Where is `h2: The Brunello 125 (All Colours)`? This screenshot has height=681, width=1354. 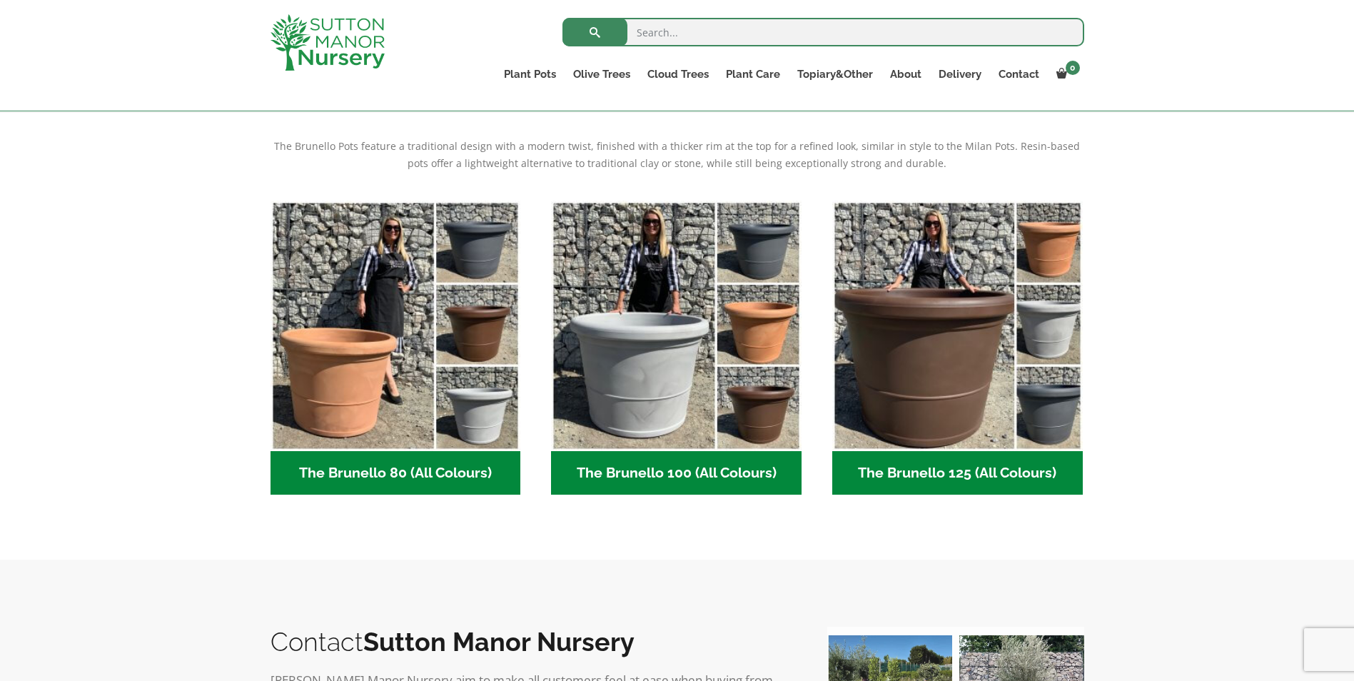
h2: The Brunello 125 (All Colours) is located at coordinates (957, 473).